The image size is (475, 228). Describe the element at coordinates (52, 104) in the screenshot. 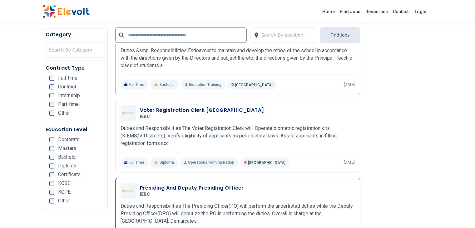

I see `input: Part-time` at that location.